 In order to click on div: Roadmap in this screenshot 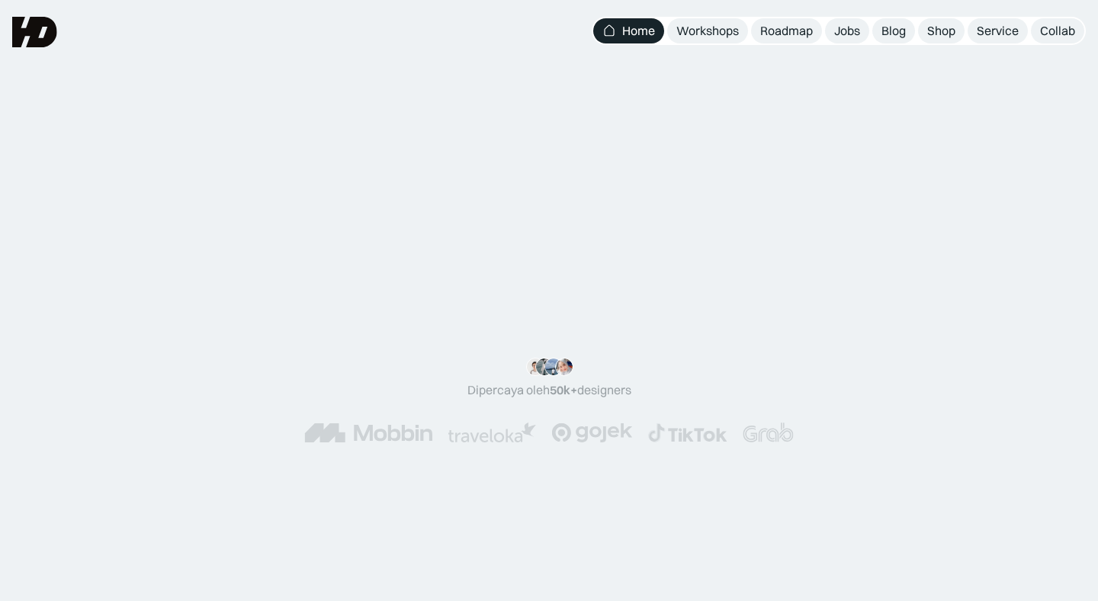, I will do `click(786, 30)`.